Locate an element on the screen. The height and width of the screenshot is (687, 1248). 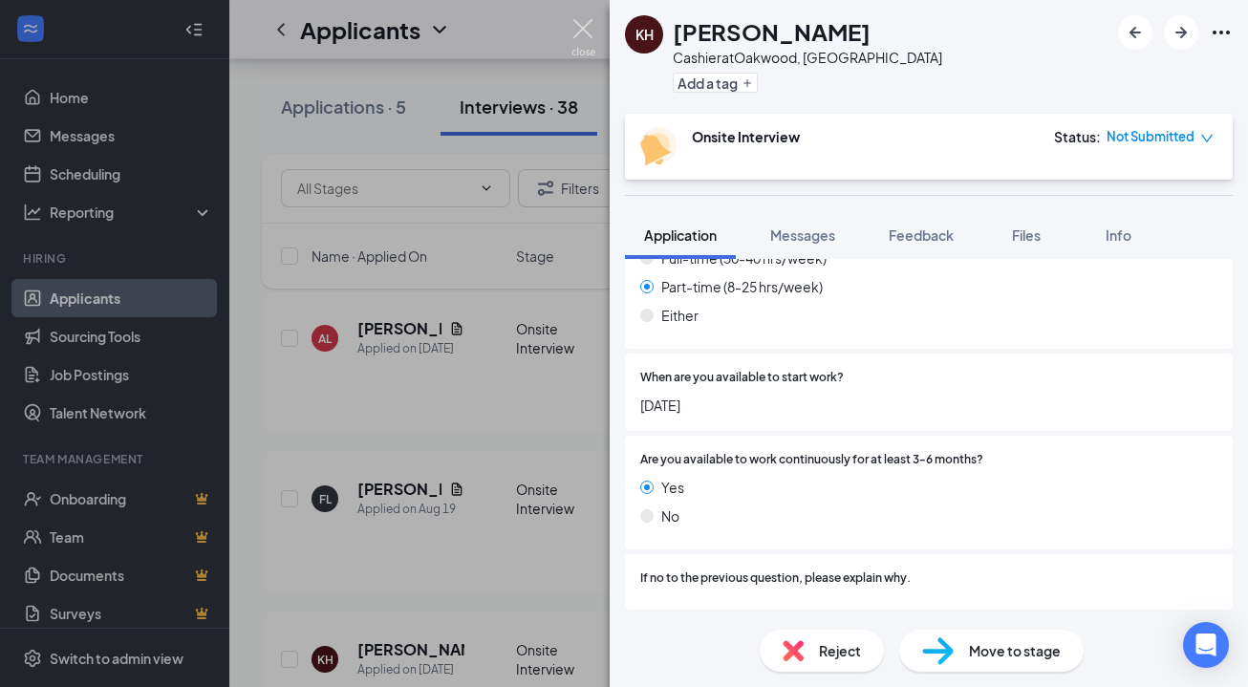
div: Status : is located at coordinates (1077, 137).